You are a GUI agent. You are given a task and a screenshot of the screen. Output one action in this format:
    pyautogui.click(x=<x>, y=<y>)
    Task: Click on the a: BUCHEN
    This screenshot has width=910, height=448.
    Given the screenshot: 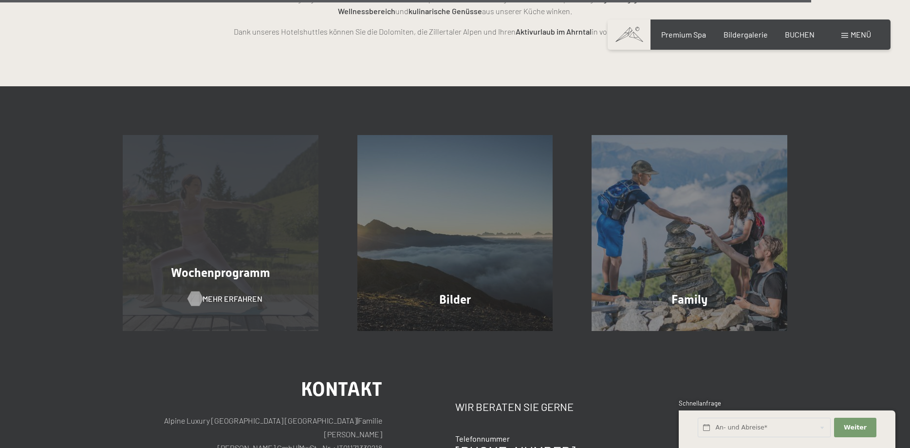 What is the action you would take?
    pyautogui.click(x=800, y=34)
    